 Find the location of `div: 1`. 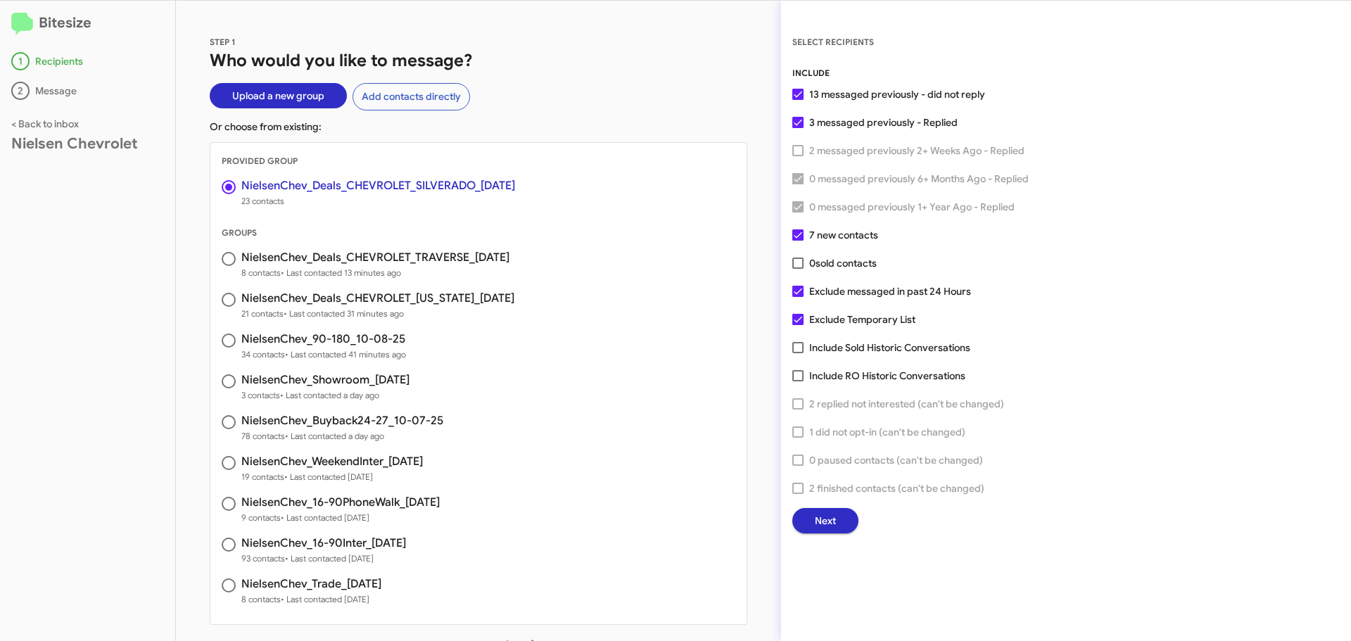

div: 1 is located at coordinates (20, 61).